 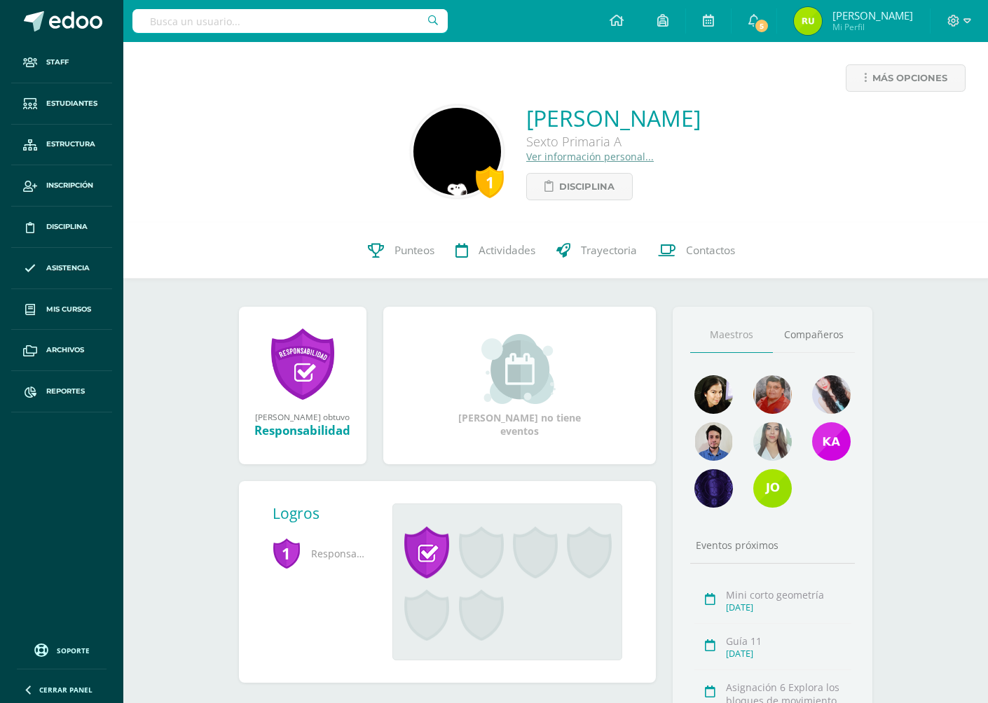 I want to click on div: Responsabilidad, so click(x=303, y=430).